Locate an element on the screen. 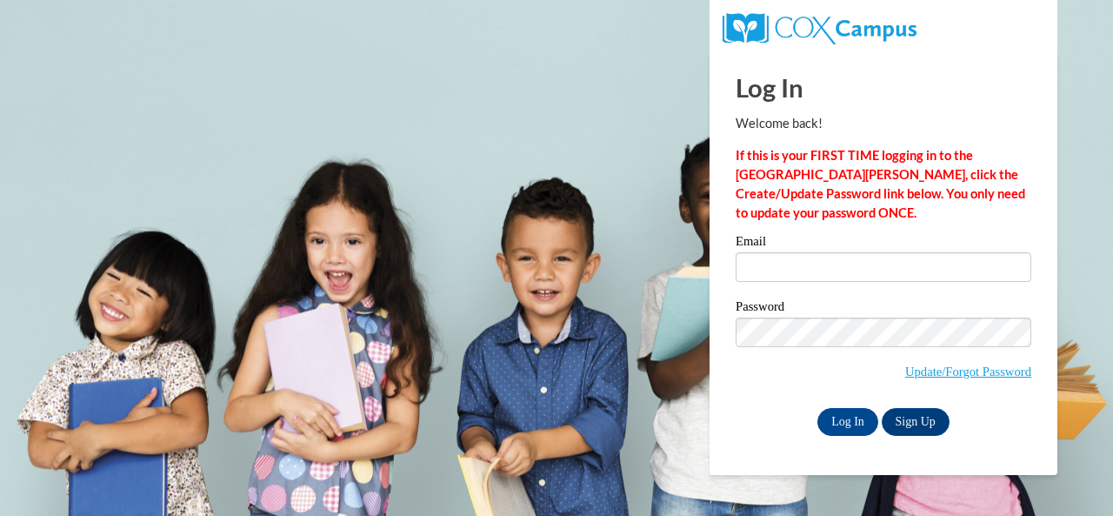 This screenshot has width=1113, height=516. a: Sign Up is located at coordinates (916, 422).